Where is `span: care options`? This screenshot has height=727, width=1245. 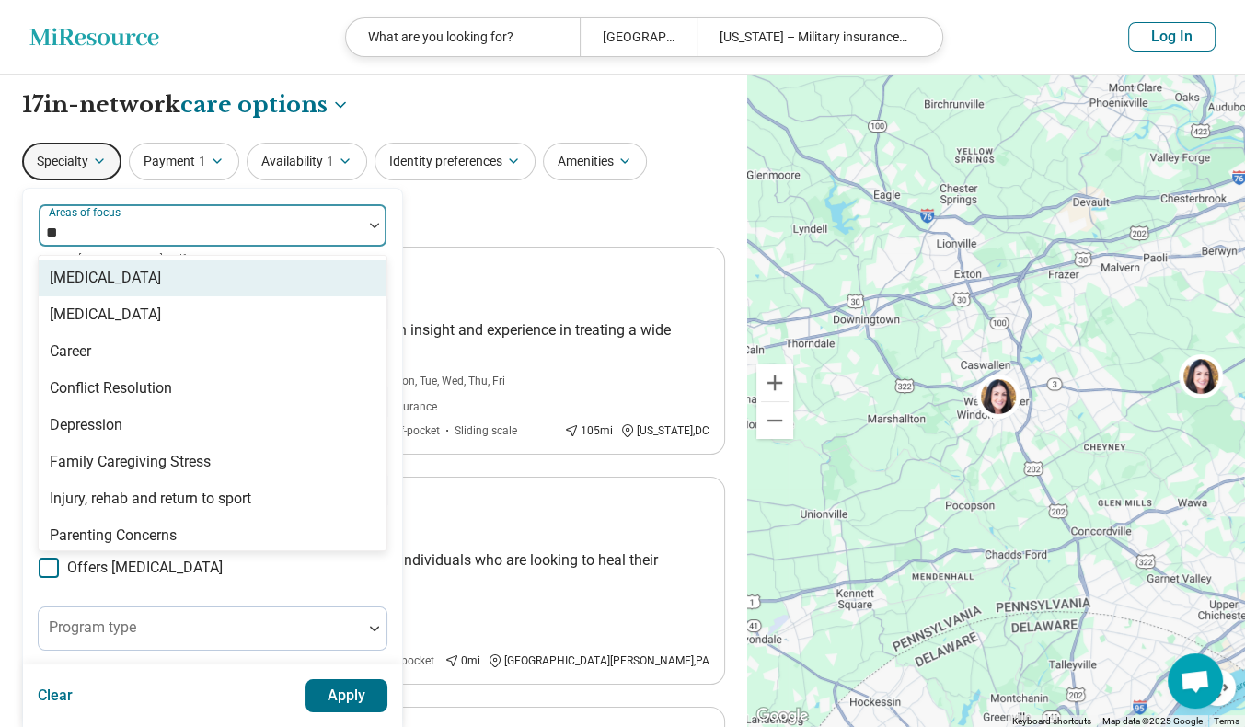
span: care options is located at coordinates (254, 105).